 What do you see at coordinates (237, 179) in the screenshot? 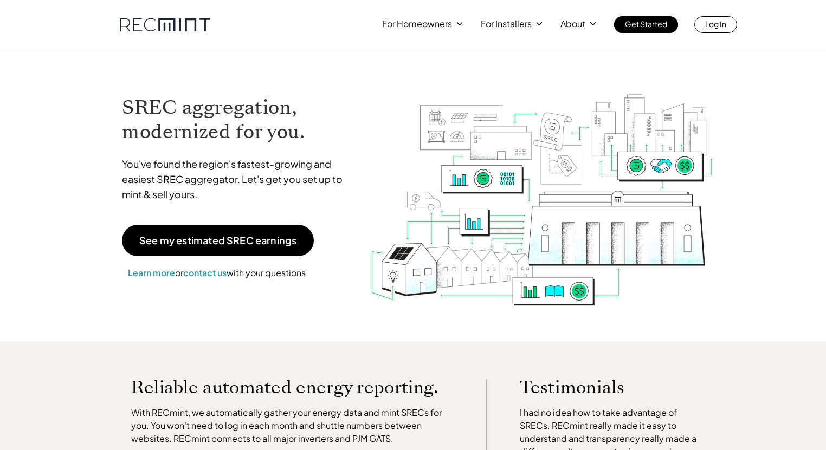
I see `p: You've found the region's fastest-growing and easiest SREC aggregator. Let's get you set up to mi...` at bounding box center [237, 179].